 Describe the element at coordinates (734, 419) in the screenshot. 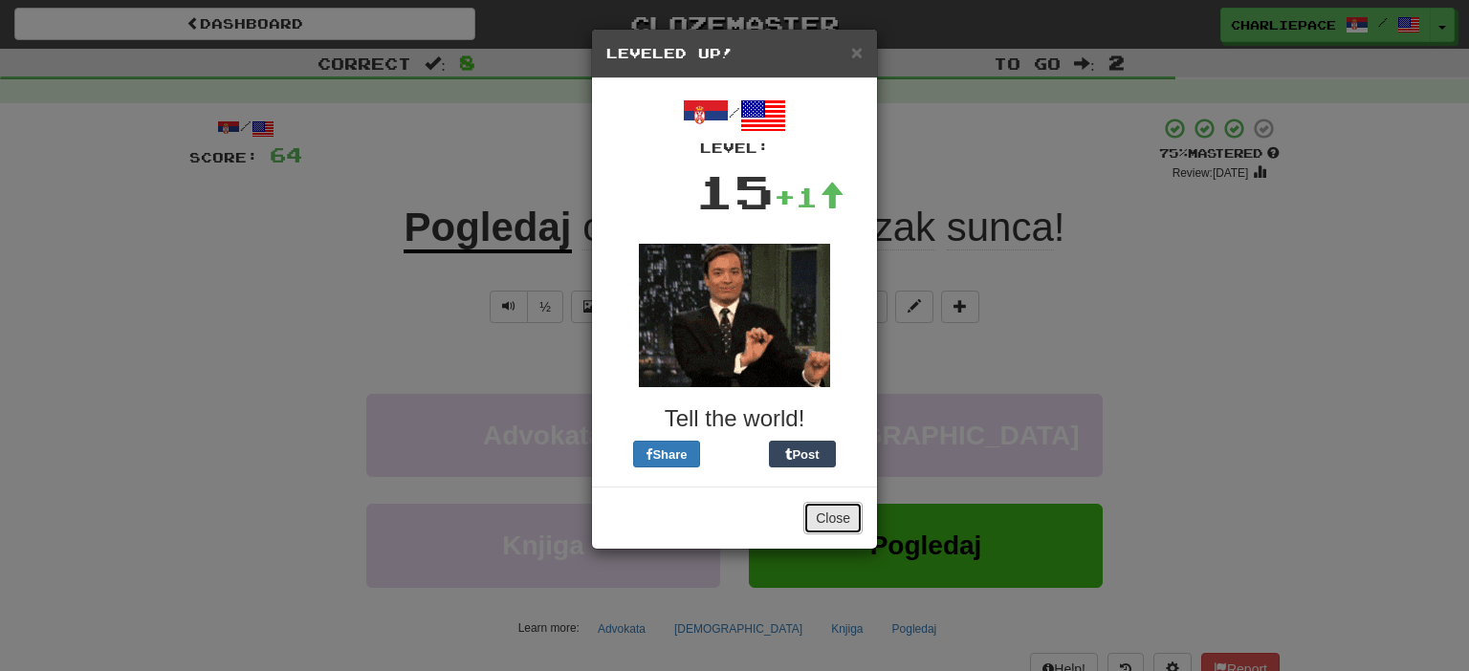

I see `h3: Tell the world!` at that location.